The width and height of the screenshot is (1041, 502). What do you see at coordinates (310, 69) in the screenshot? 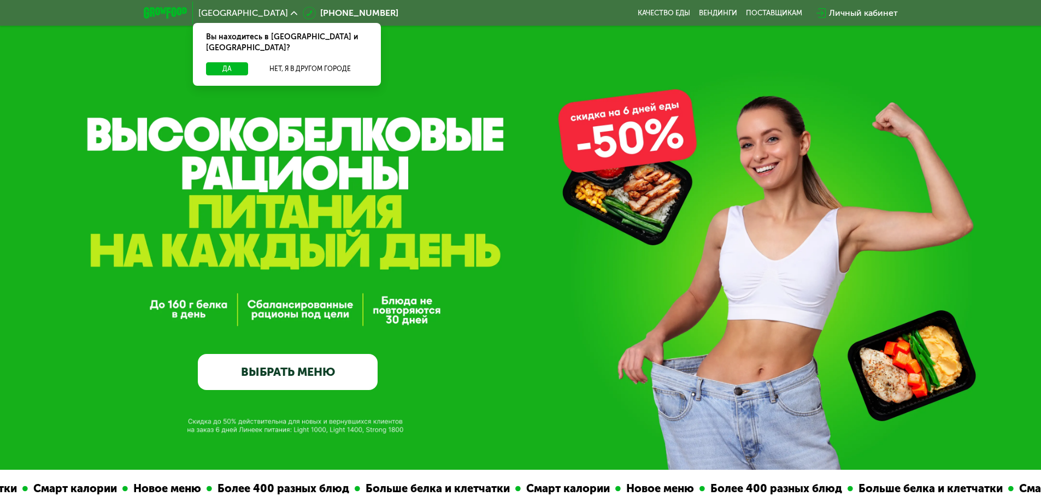
I see `button: Нет, я в другом городе` at bounding box center [310, 69].